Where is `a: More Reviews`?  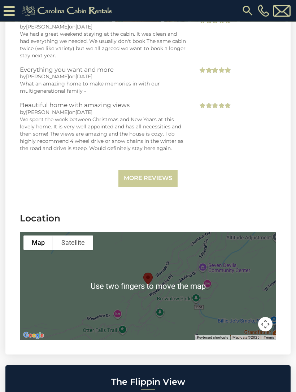
a: More Reviews is located at coordinates (148, 178).